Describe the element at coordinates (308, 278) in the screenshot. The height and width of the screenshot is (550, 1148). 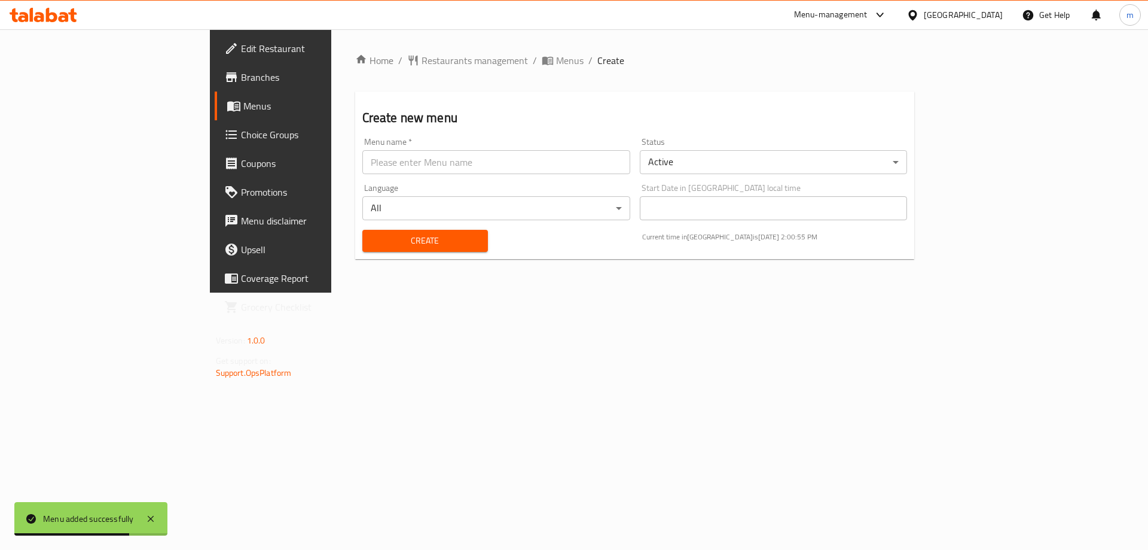
I see `a: Coverage Report` at that location.